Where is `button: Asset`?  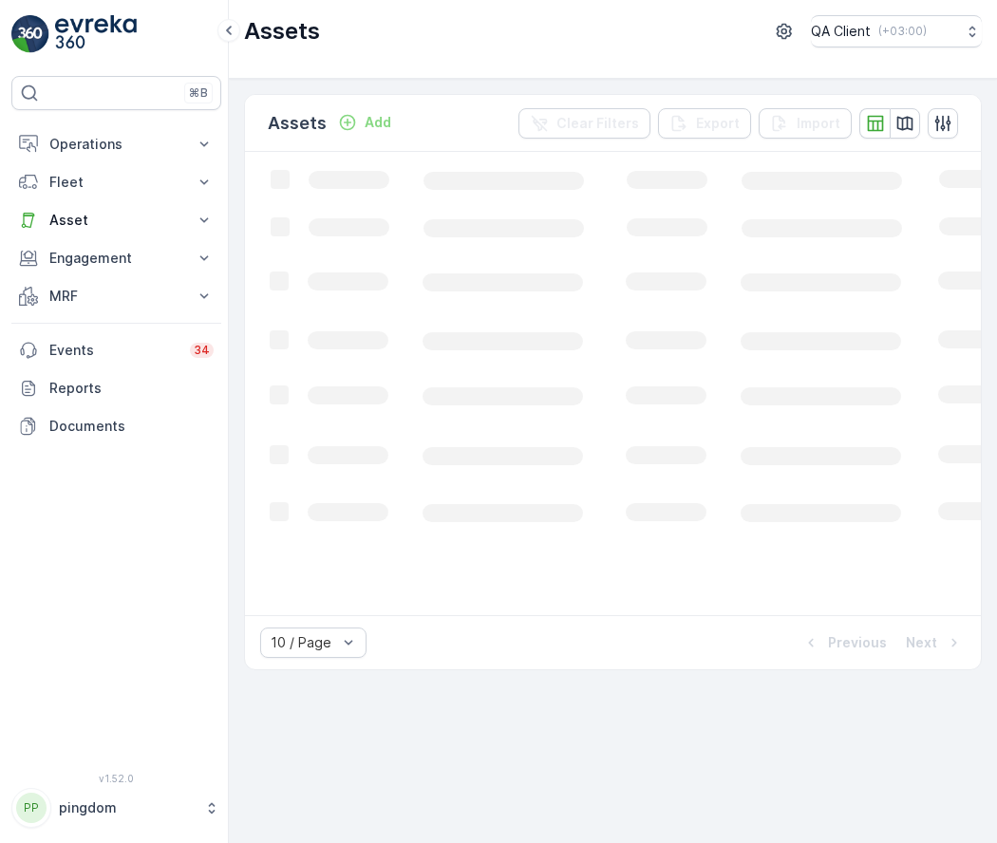
button: Asset is located at coordinates (116, 220).